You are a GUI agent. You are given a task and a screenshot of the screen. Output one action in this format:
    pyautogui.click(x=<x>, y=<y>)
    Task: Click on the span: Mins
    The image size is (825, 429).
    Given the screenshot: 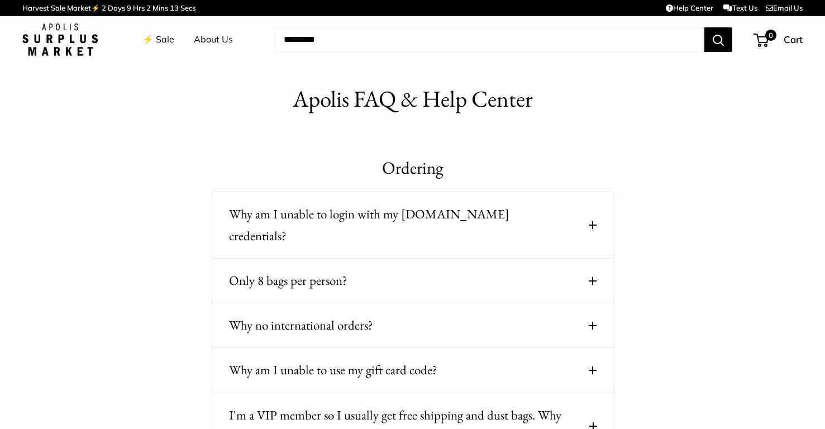 What is the action you would take?
    pyautogui.click(x=160, y=8)
    